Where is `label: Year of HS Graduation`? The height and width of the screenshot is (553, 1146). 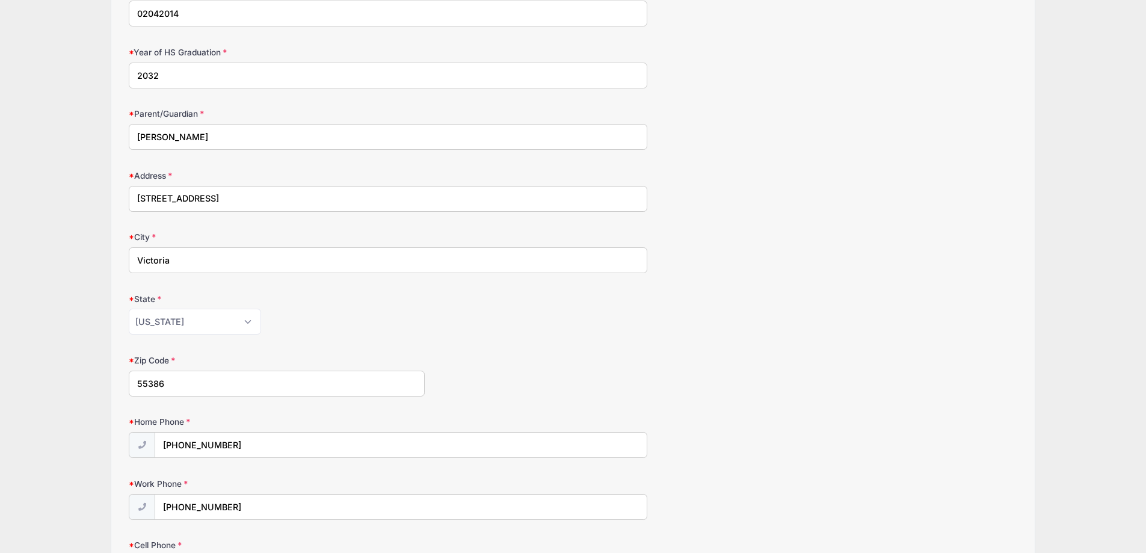 label: Year of HS Graduation is located at coordinates (277, 52).